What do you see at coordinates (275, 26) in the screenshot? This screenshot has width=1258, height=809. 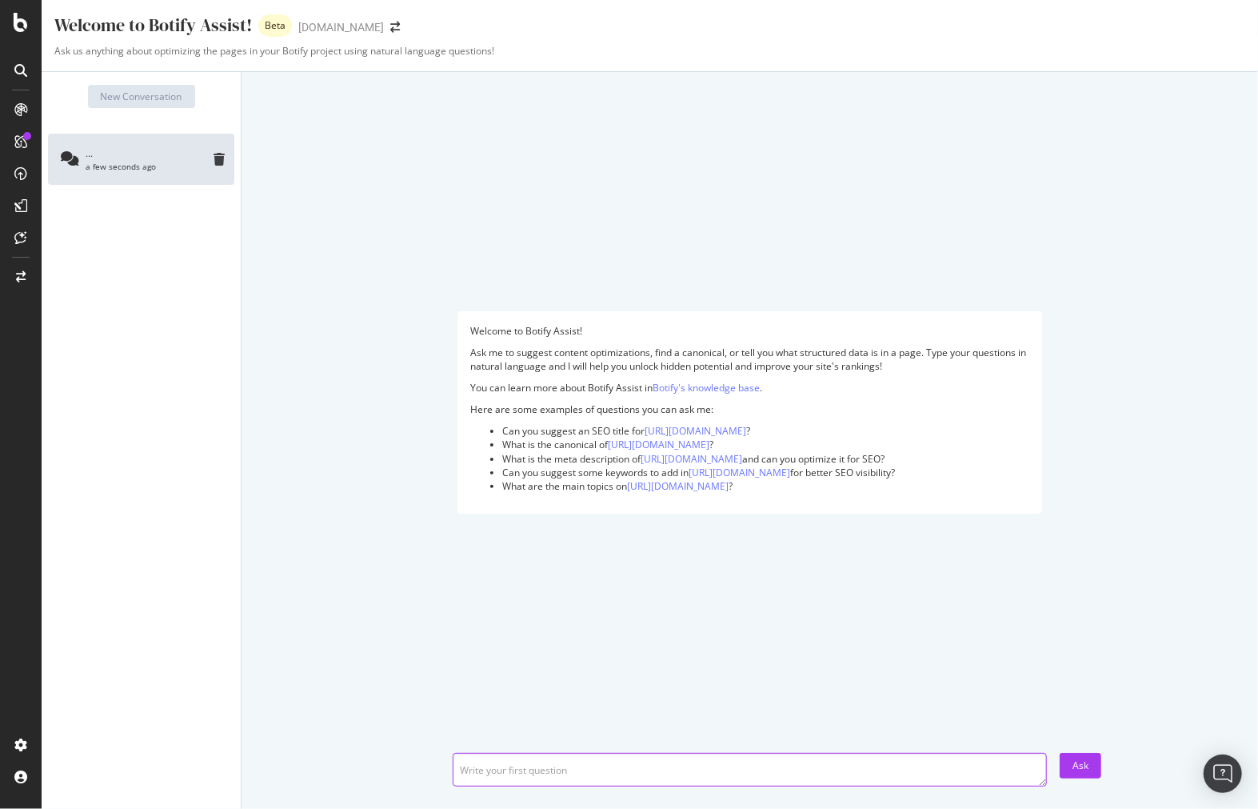 I see `span: Beta` at bounding box center [275, 26].